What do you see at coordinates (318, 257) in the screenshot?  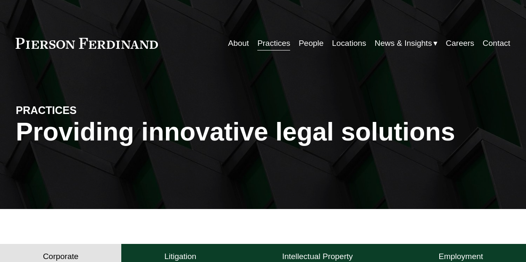 I see `h4: Intellectual Property` at bounding box center [318, 257].